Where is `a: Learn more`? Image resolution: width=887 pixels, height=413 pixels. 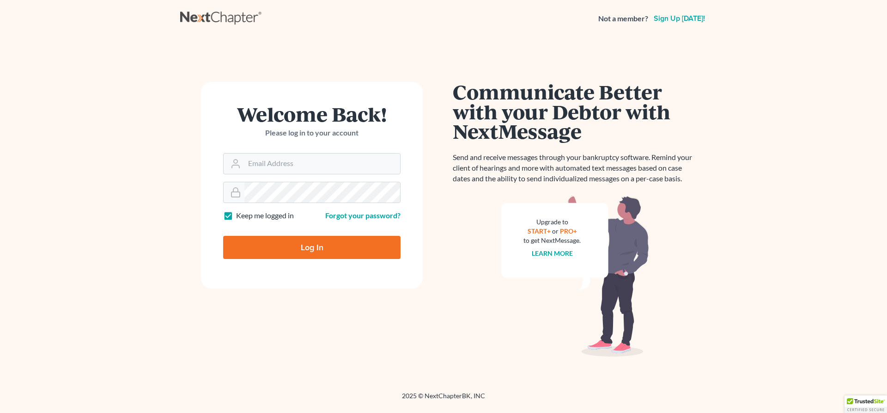 a: Learn more is located at coordinates (552, 253).